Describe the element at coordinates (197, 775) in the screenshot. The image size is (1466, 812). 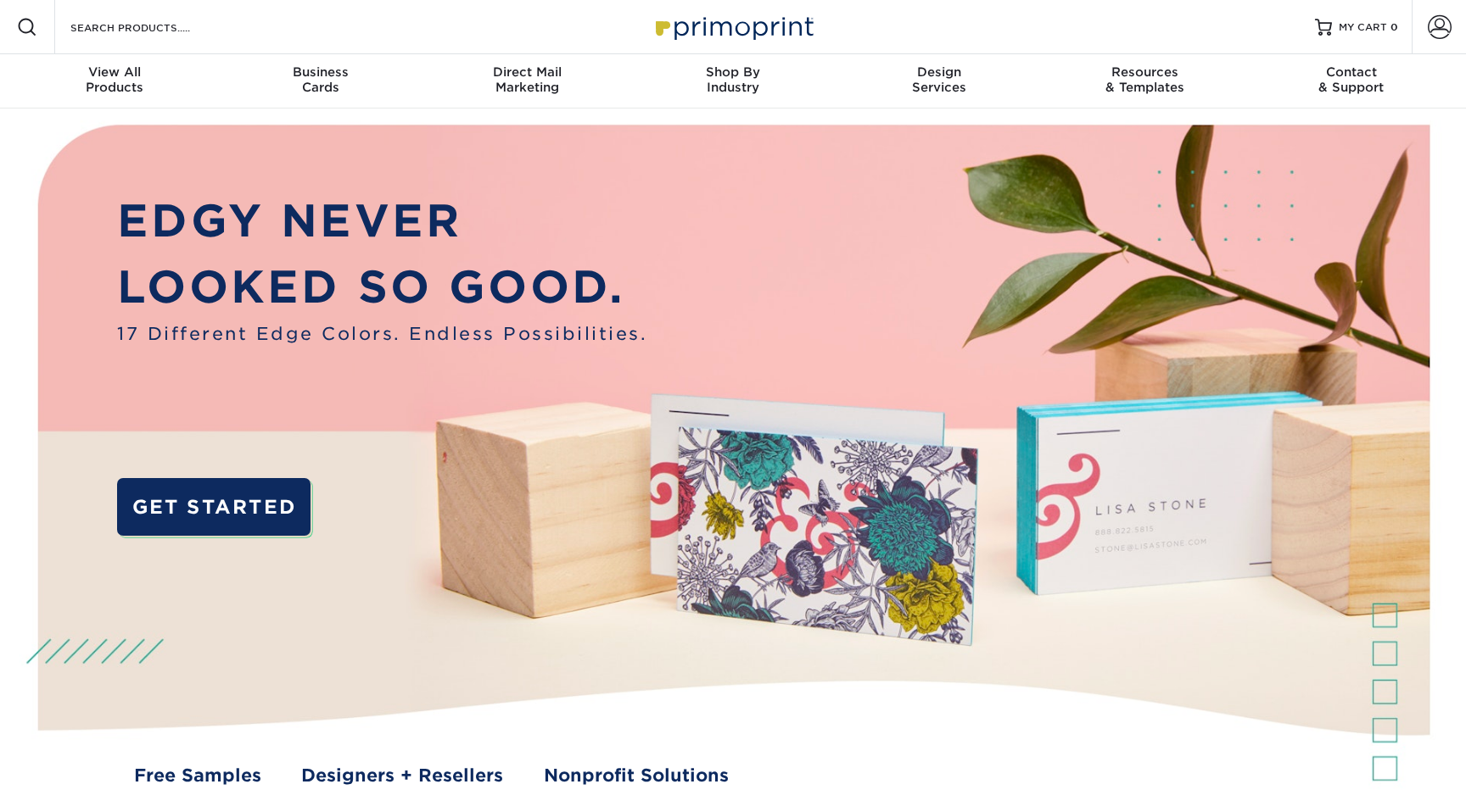
I see `a: Free Samples` at that location.